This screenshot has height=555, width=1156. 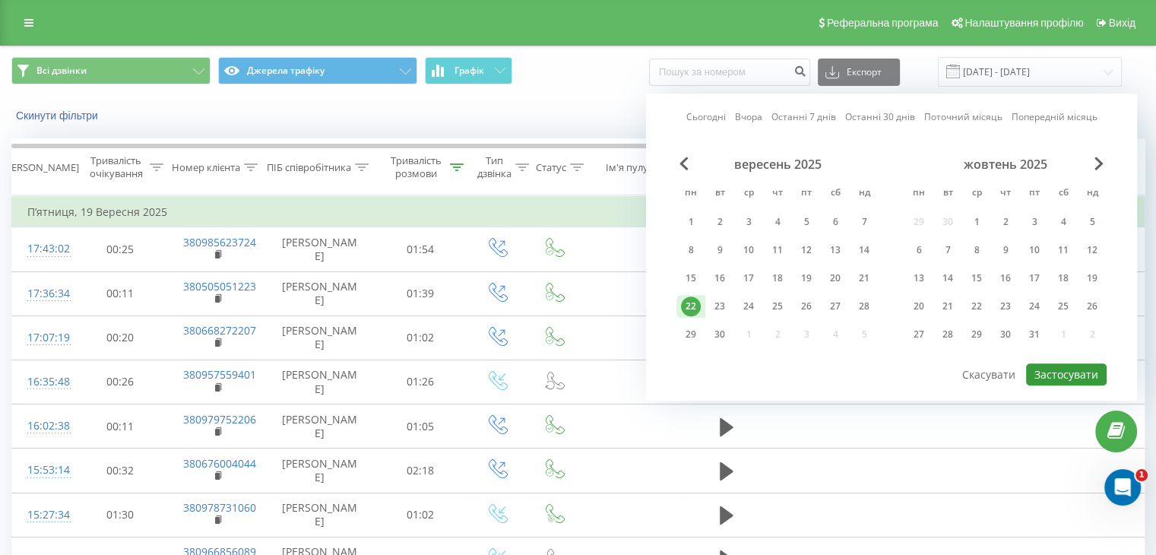 I want to click on div: 4, so click(x=1063, y=222).